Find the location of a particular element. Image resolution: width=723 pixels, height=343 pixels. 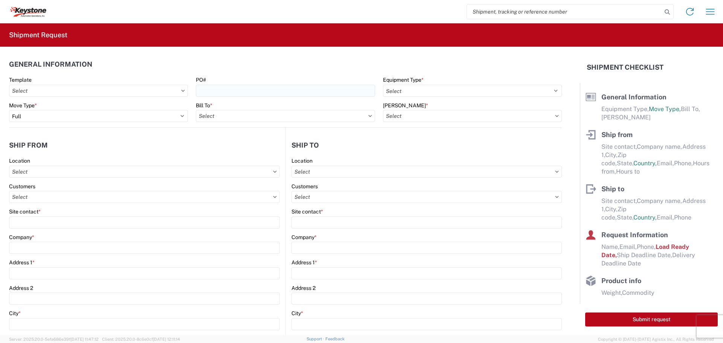

span: Weight, is located at coordinates (611, 293).